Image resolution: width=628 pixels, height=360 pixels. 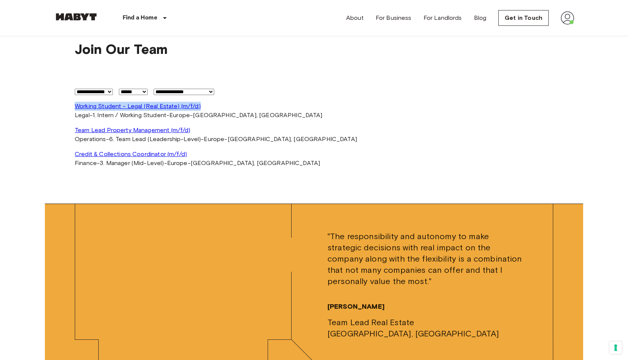 What do you see at coordinates (90, 139) in the screenshot?
I see `span: Operations` at bounding box center [90, 139].